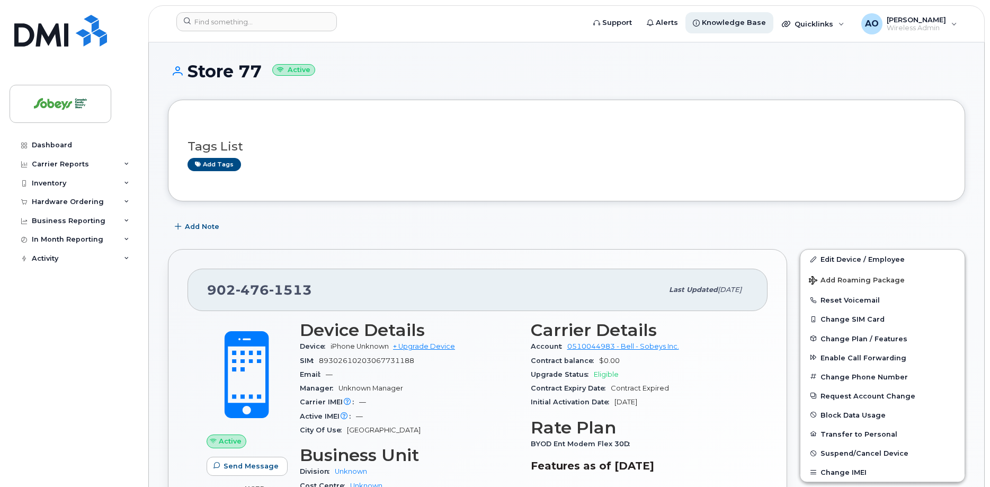 The image size is (990, 487). I want to click on span: Contract balance, so click(565, 360).